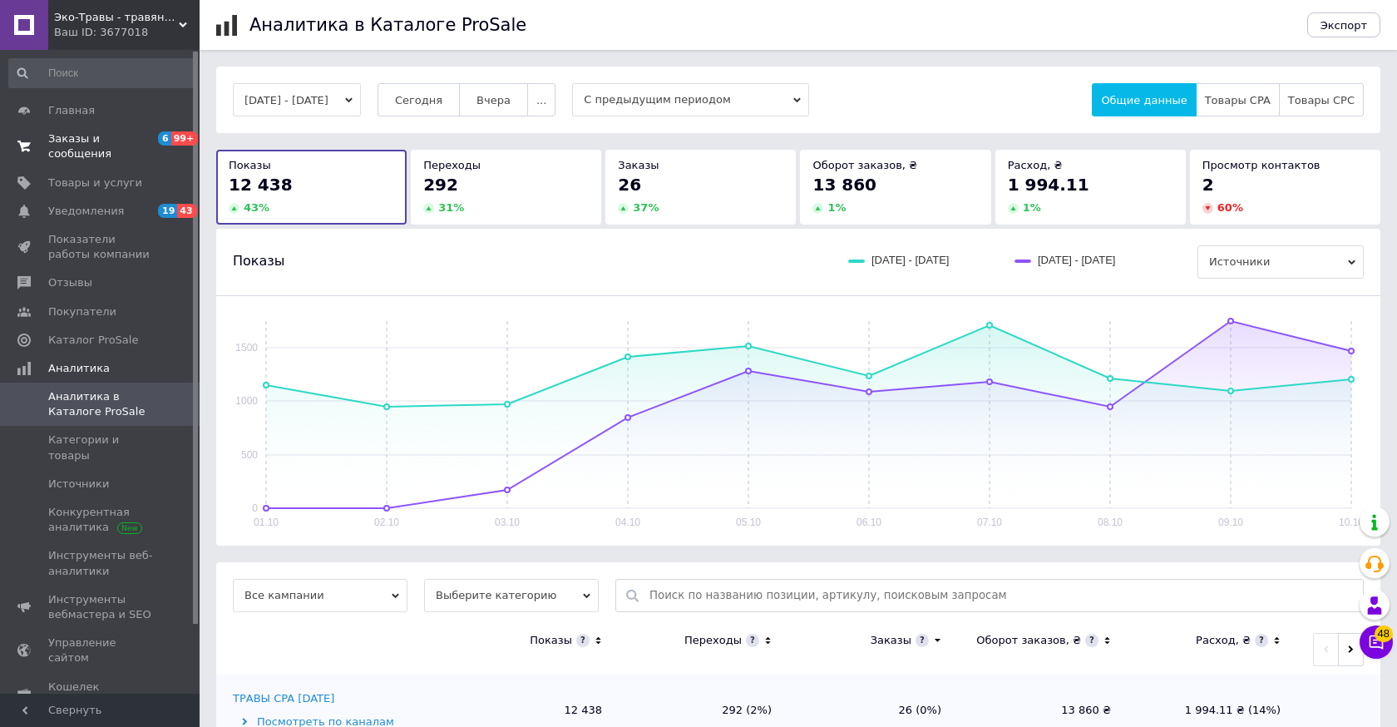 The image size is (1397, 727). What do you see at coordinates (1344, 25) in the screenshot?
I see `span: Экспорт` at bounding box center [1344, 25].